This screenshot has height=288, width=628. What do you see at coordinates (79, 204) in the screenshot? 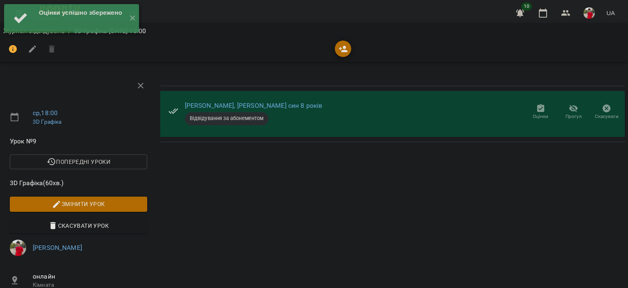
I see `button: Змінити урок` at bounding box center [79, 204].